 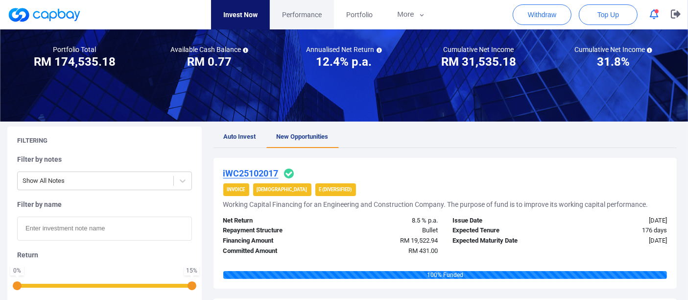 What do you see at coordinates (273, 230) in the screenshot?
I see `div: Repayment Structure` at bounding box center [273, 230].